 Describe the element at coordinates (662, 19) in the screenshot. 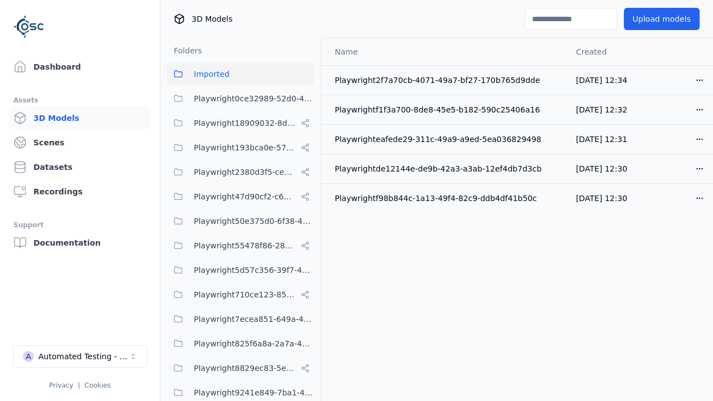

I see `button: Upload models` at that location.